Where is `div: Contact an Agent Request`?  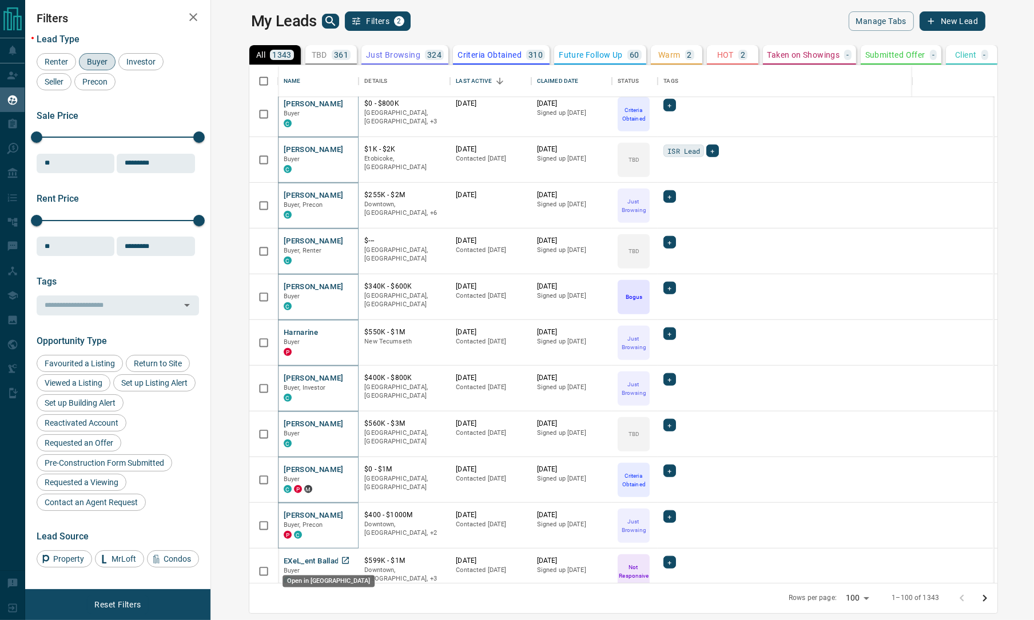 div: Contact an Agent Request is located at coordinates (91, 503).